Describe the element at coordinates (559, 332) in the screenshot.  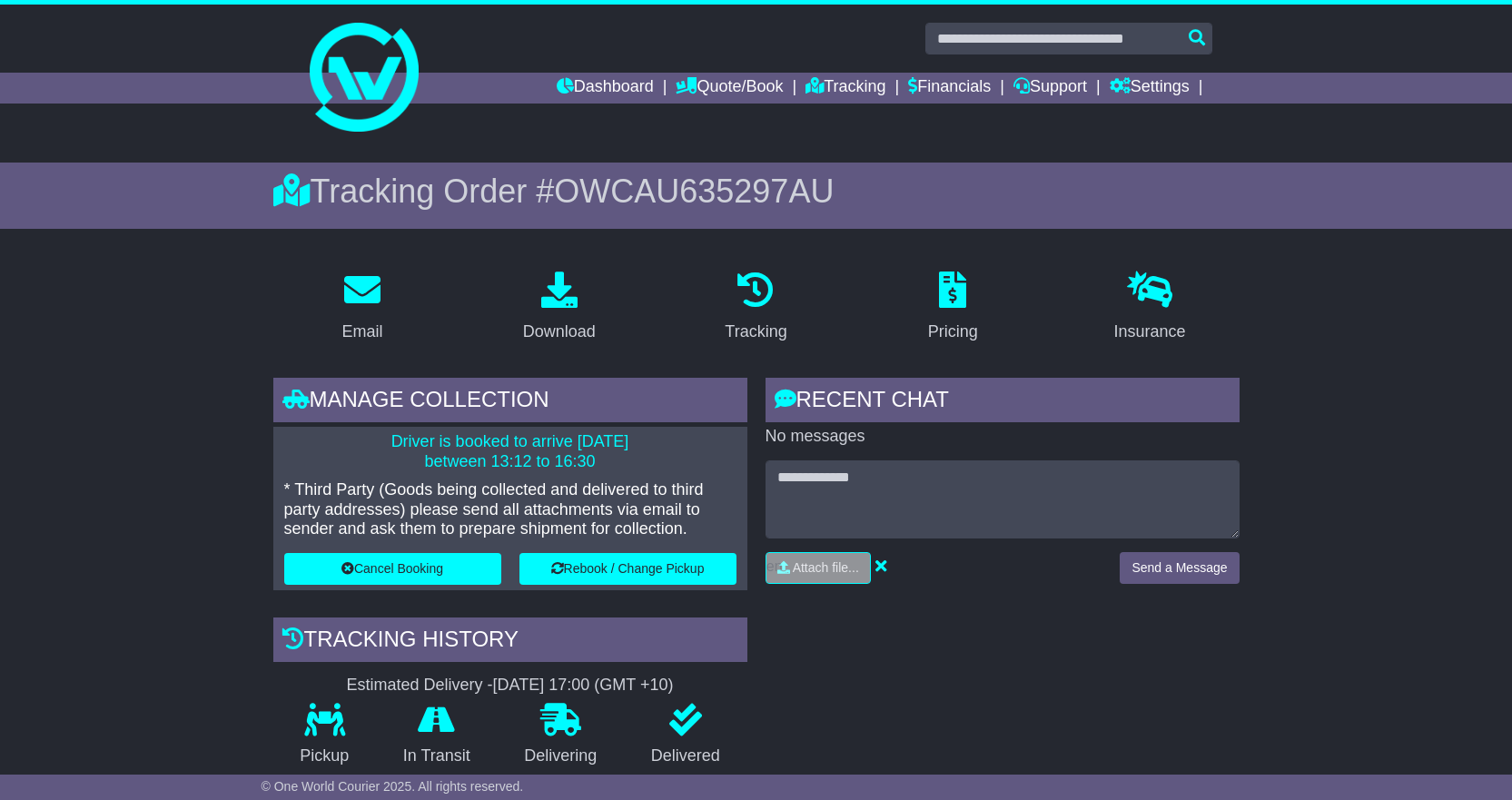
I see `div: Download` at that location.